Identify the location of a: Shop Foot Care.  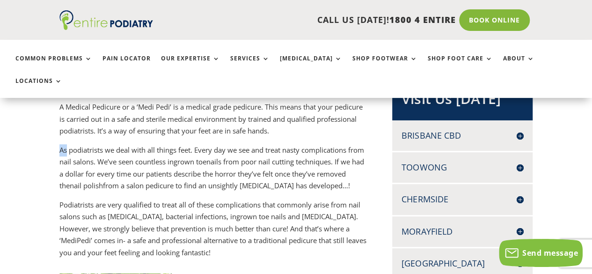
(460, 65).